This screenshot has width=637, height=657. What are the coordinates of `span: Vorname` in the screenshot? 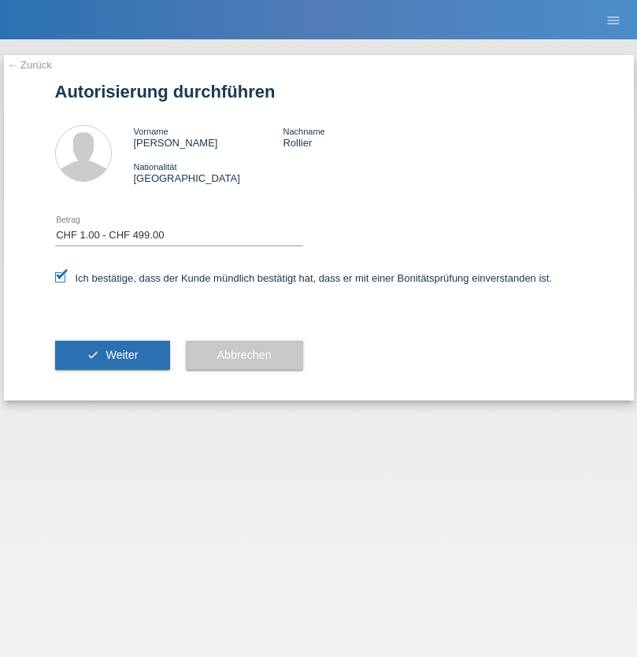 It's located at (151, 131).